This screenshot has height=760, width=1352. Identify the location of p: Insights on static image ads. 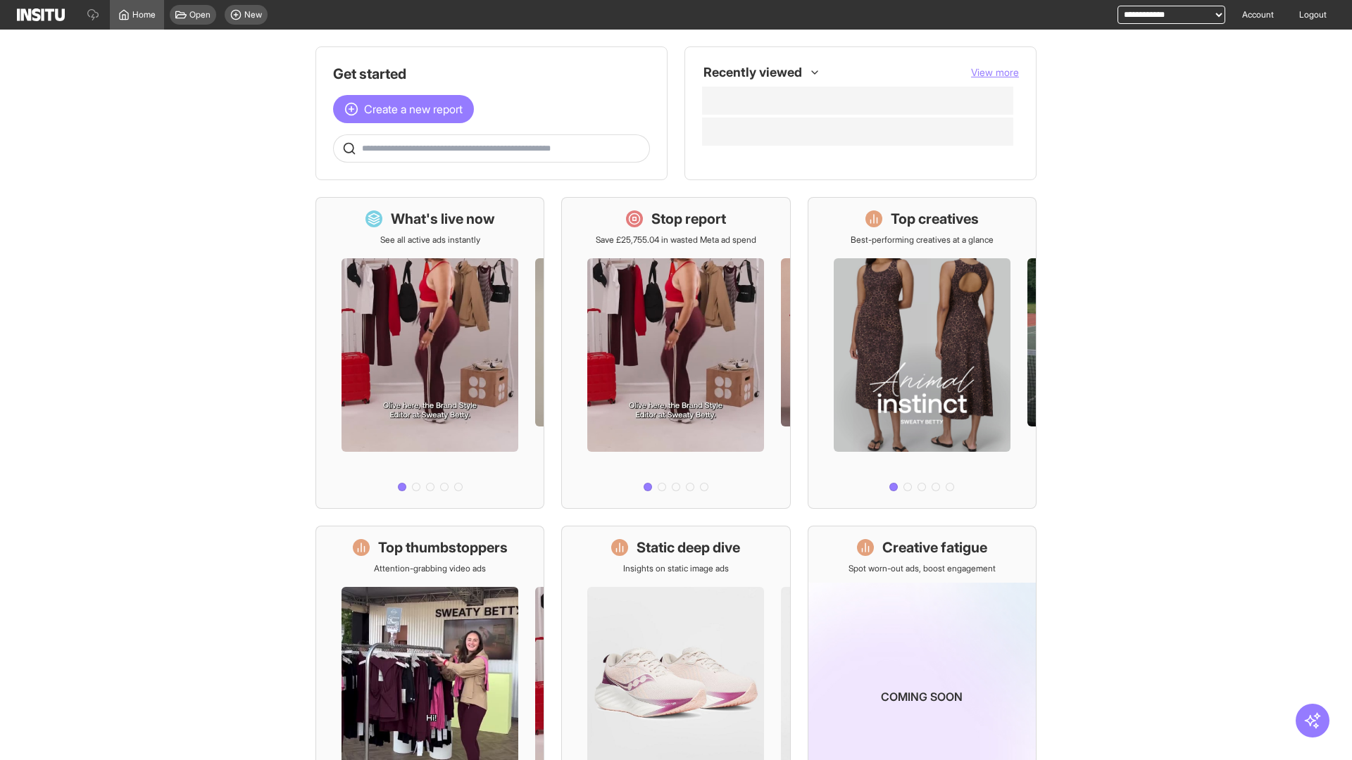
(676, 569).